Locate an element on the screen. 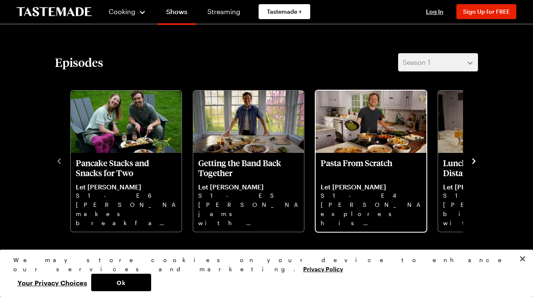 Image resolution: width=533 pixels, height=297 pixels. span: Sign Up for FREE is located at coordinates (486, 11).